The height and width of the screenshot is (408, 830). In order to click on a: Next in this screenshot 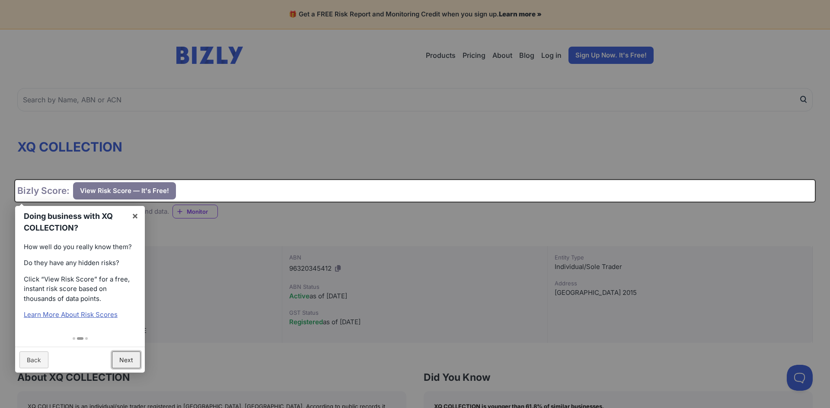, I will do `click(126, 360)`.